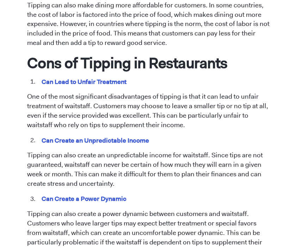 The image size is (297, 249). What do you see at coordinates (148, 111) in the screenshot?
I see `p: One of the most significant disadvantages of tipping is that it can lead to unfair treatment of w...` at bounding box center [148, 111].